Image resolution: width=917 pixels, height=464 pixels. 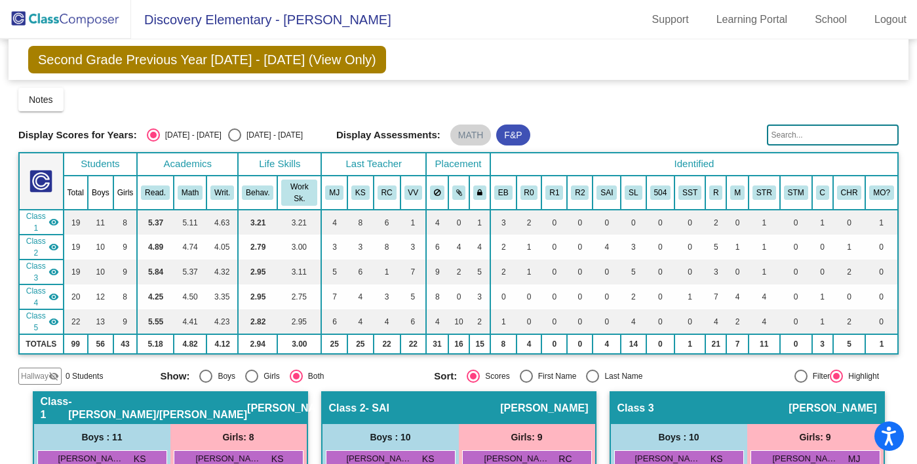 What do you see at coordinates (75, 344) in the screenshot?
I see `td: 99` at bounding box center [75, 344].